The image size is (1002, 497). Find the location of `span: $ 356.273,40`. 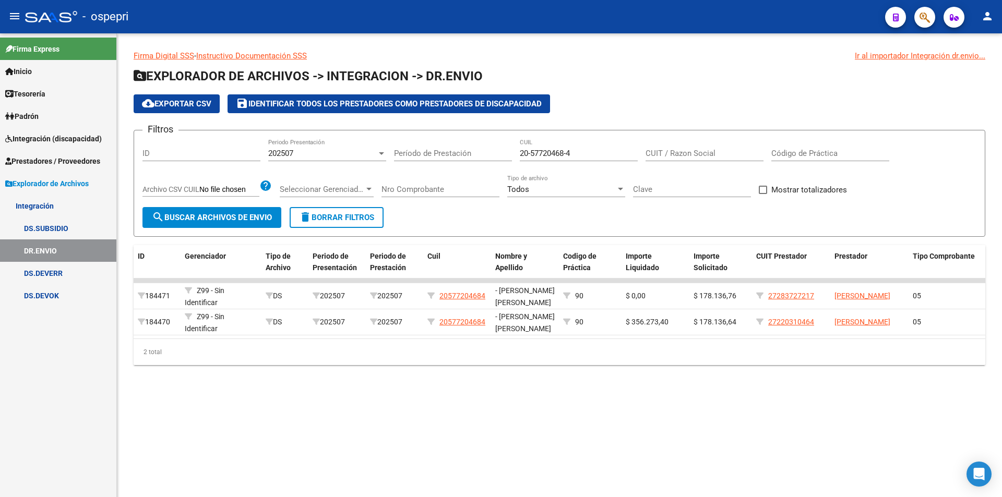

span: $ 356.273,40 is located at coordinates (647, 322).